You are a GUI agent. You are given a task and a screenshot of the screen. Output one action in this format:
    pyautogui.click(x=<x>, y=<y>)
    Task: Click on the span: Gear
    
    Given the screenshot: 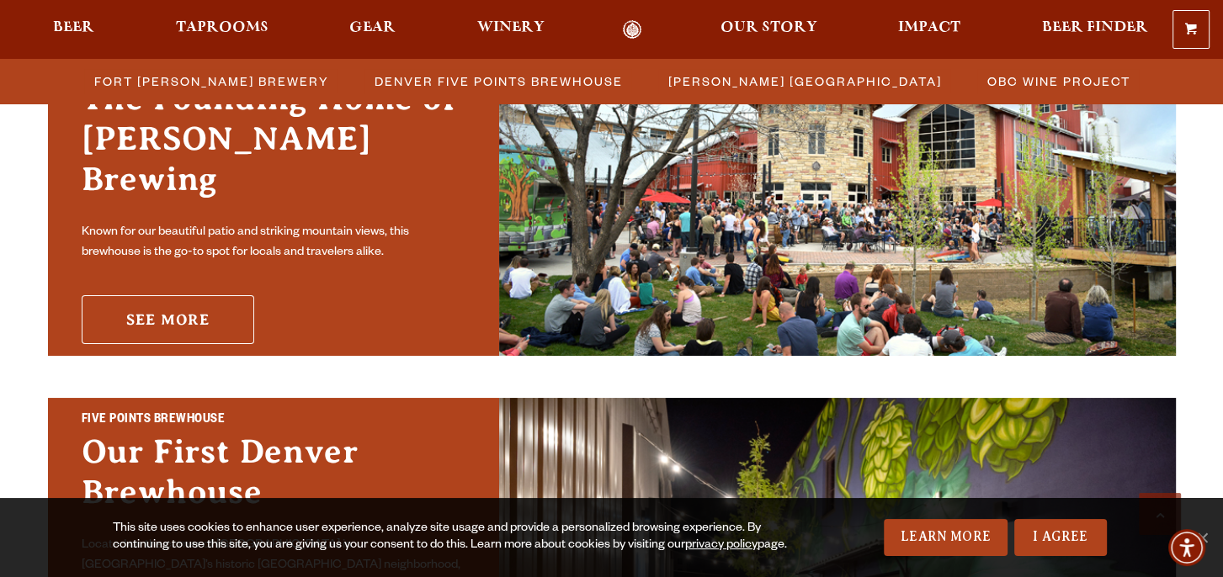 What is the action you would take?
    pyautogui.click(x=372, y=28)
    